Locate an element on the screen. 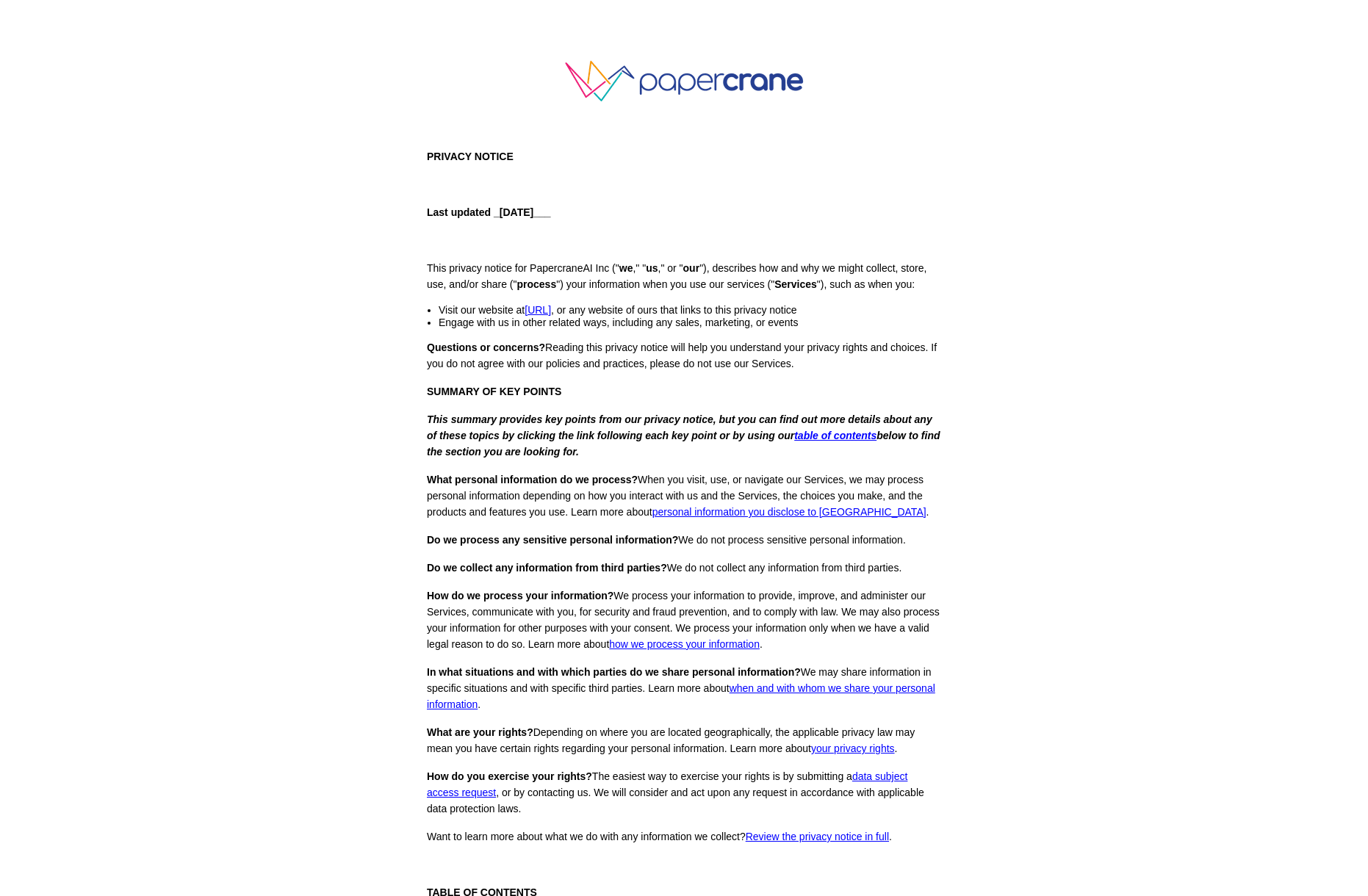 This screenshot has height=896, width=1368. span: We may share information in specific situations and with specific third parties. Learn more about is located at coordinates (679, 680).